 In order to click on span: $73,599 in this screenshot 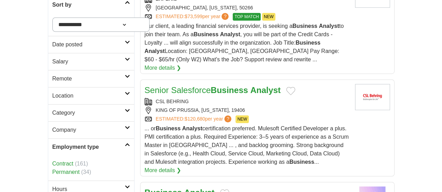, I will do `click(193, 16)`.